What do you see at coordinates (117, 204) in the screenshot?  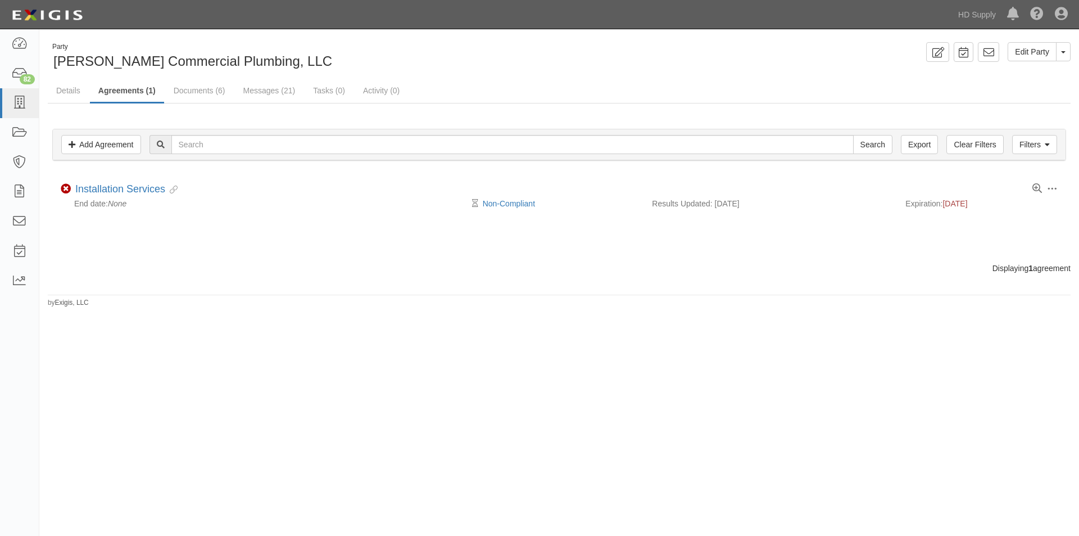 I see `em: None` at bounding box center [117, 204].